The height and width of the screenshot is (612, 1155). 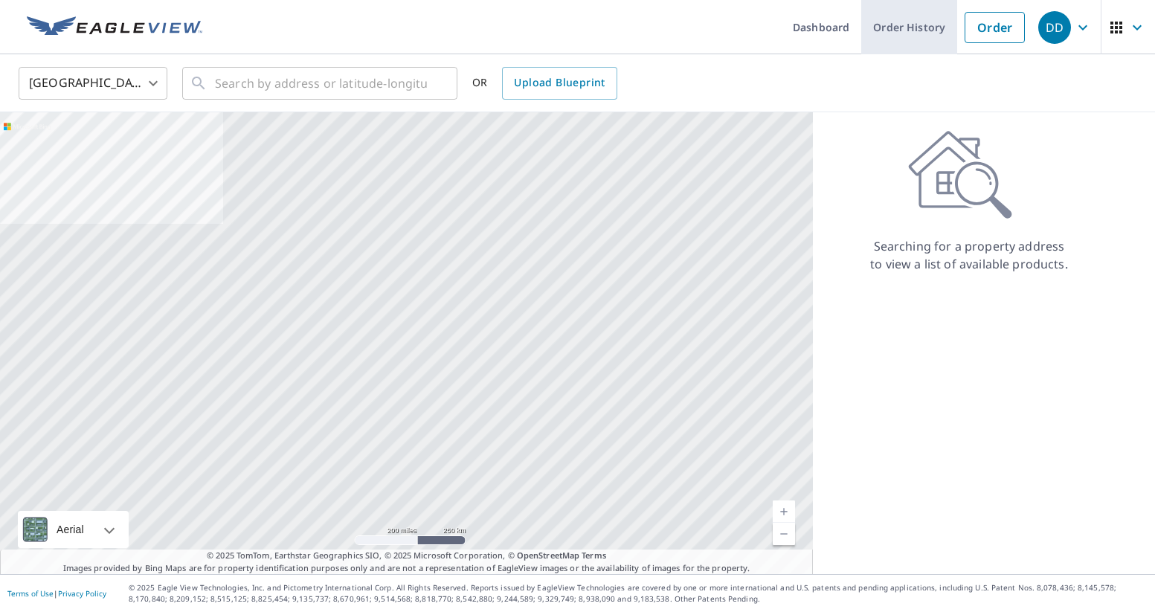 What do you see at coordinates (30, 594) in the screenshot?
I see `a: Terms of Use` at bounding box center [30, 594].